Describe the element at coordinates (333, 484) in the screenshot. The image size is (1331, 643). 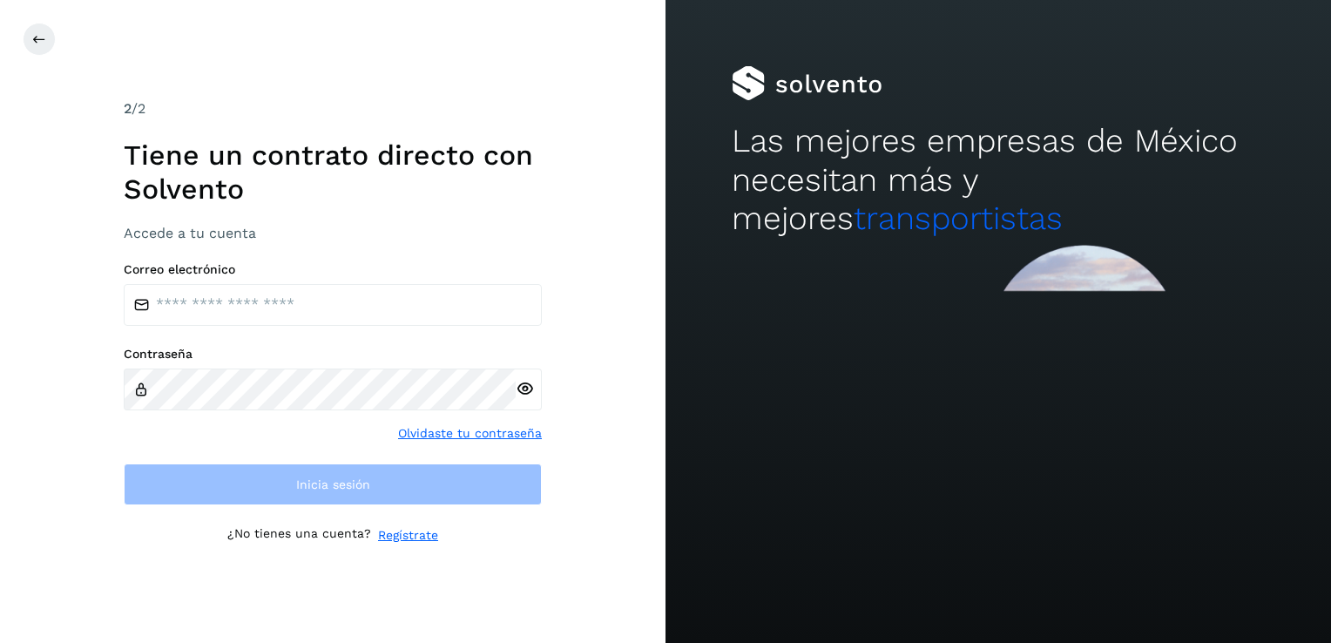
I see `span: Inicia sesión` at that location.